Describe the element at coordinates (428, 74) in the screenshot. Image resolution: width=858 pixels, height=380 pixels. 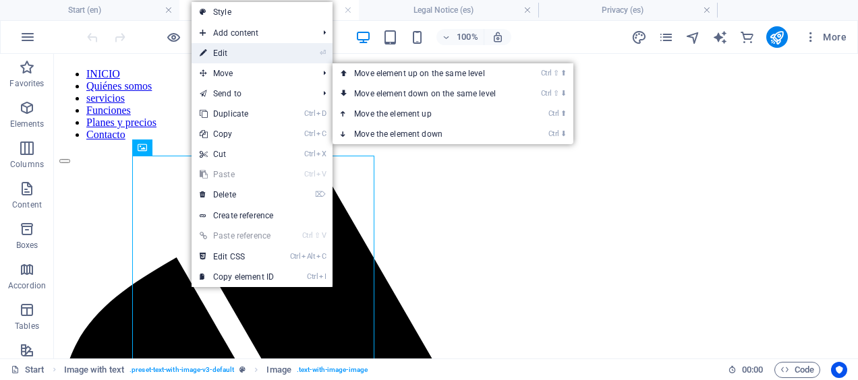
I see `a: Ctrl⇧⬆Move element up on the same level` at that location.